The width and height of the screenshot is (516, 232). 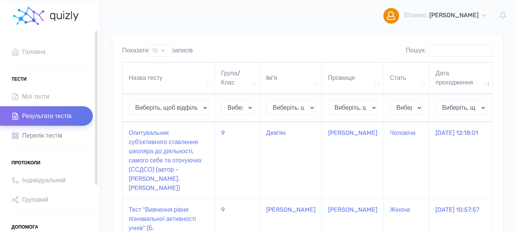 I want to click on th: Назва тесту: активувати для сортування стовпців за зростанням, so click(x=169, y=78).